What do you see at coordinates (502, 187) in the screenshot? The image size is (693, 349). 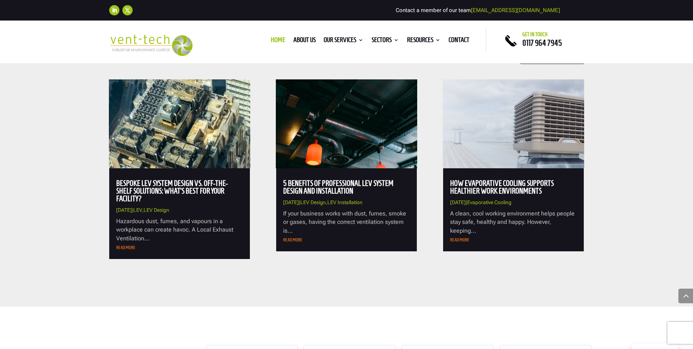 I see `a: How Evaporative Cooling Supports Healthier Work Environments` at bounding box center [502, 187].